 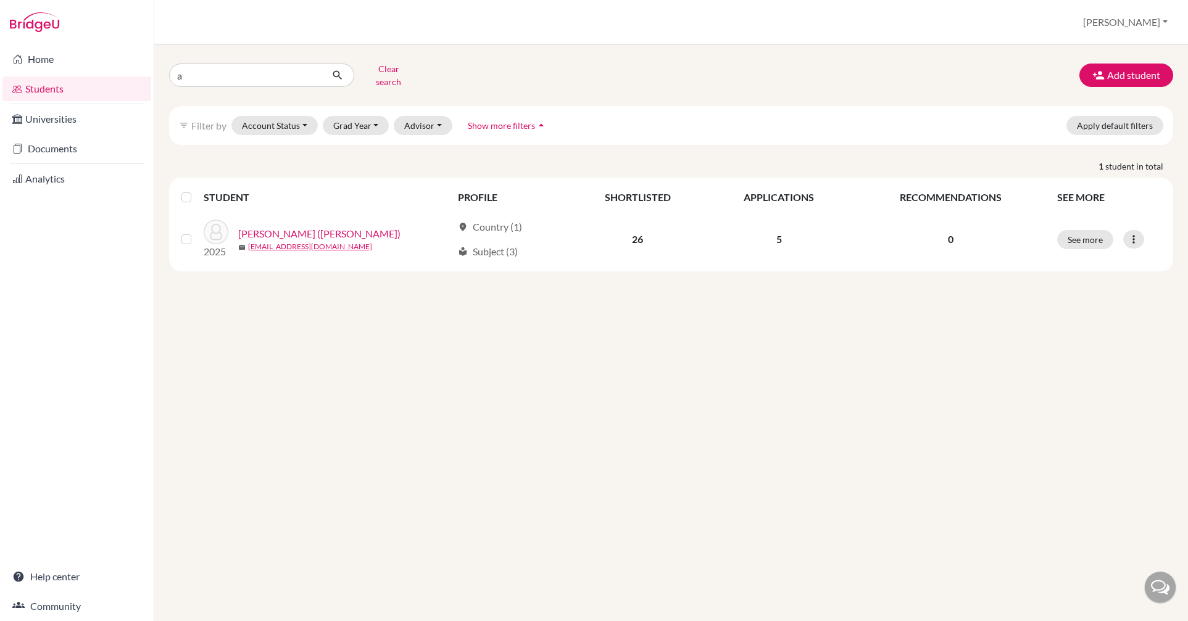 I want to click on th: SEE MORE, so click(x=1109, y=197).